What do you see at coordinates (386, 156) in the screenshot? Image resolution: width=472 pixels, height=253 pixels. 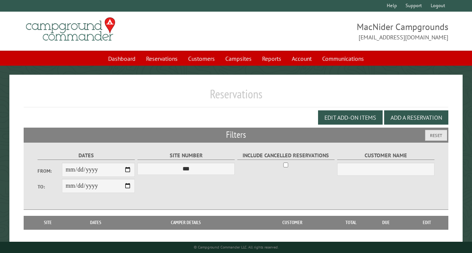 I see `label: Customer Name` at bounding box center [386, 156].